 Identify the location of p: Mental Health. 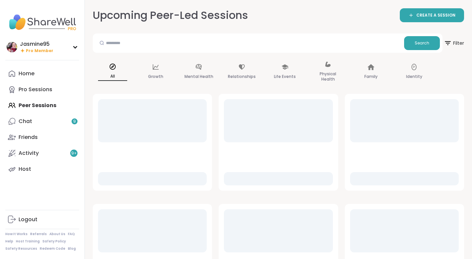
(199, 76).